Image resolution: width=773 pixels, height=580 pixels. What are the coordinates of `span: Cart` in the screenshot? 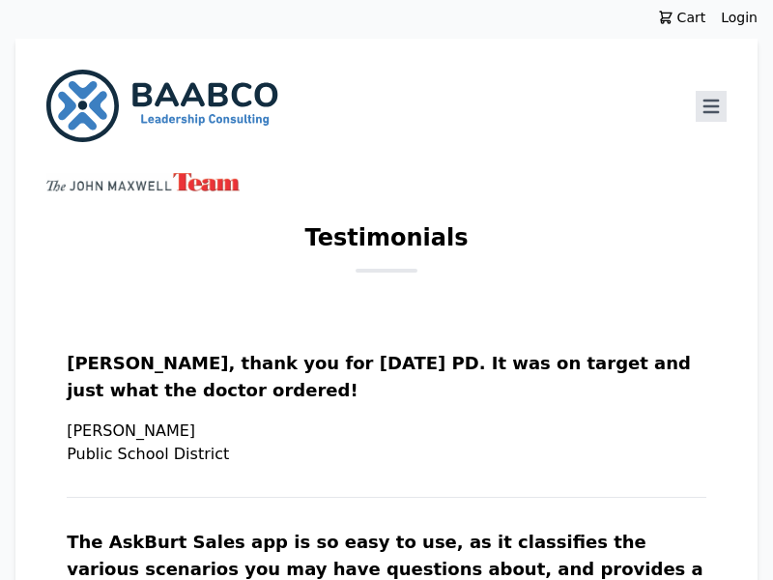 It's located at (690, 17).